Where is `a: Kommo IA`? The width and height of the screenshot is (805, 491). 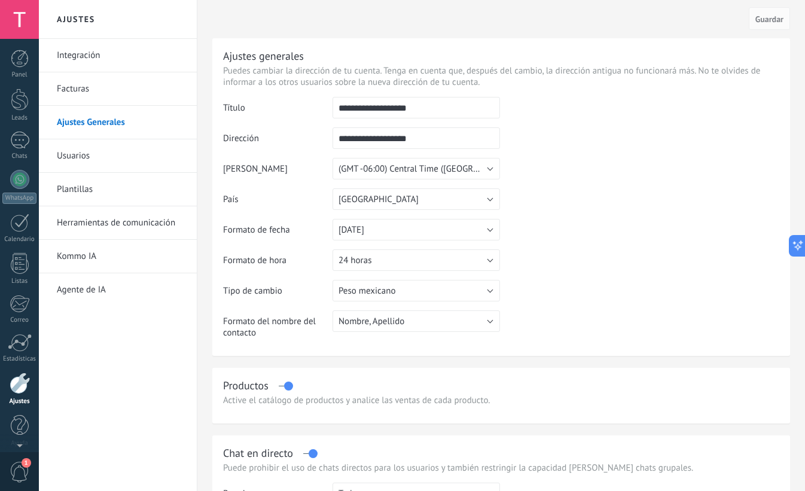 a: Kommo IA is located at coordinates (121, 257).